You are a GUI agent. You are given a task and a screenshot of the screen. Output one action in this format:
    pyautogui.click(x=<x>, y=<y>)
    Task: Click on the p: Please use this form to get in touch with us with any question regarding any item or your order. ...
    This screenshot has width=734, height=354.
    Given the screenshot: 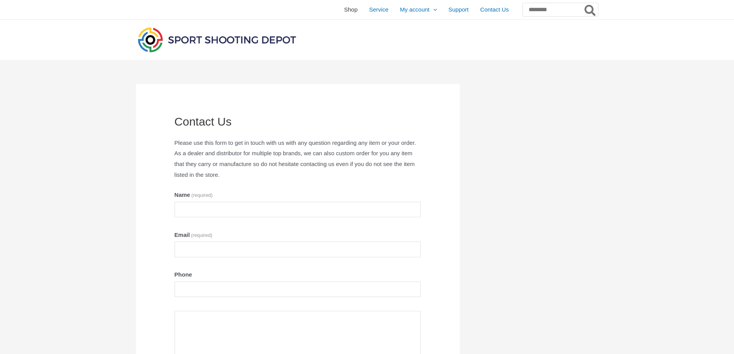 What is the action you would take?
    pyautogui.click(x=298, y=159)
    